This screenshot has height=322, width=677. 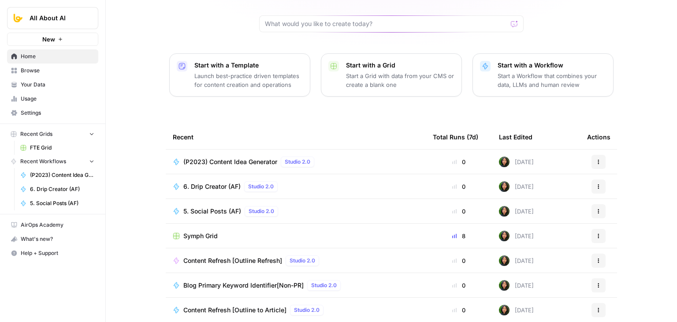 What do you see at coordinates (233, 261) in the screenshot?
I see `span: Content Refresh [Outline Refresh]` at bounding box center [233, 261].